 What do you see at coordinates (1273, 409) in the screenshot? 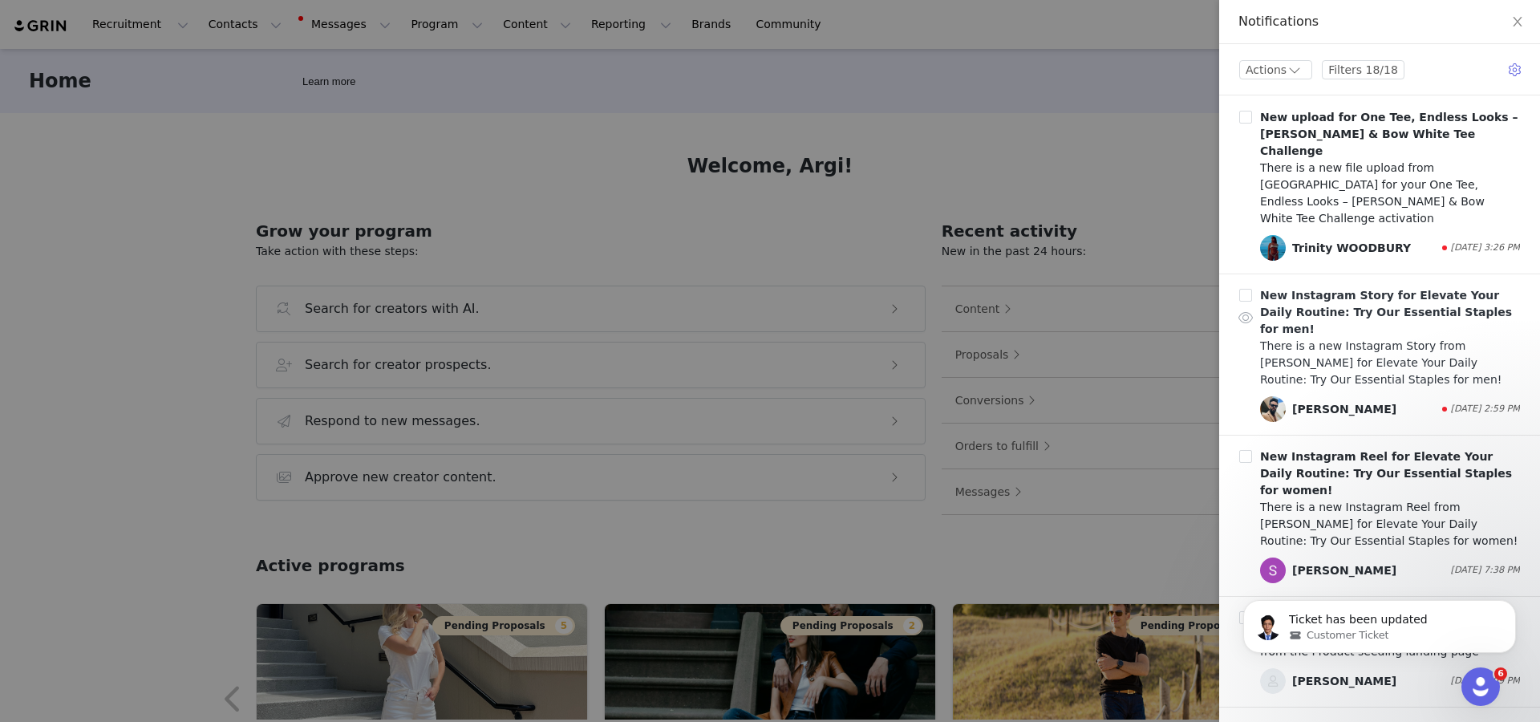
I see `span: Helmut Paul` at bounding box center [1273, 409].